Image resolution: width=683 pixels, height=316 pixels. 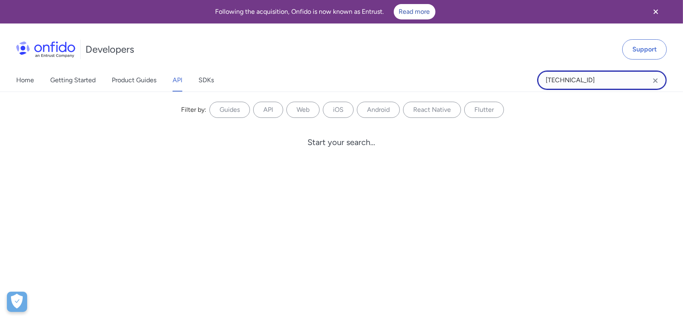 I want to click on label: Web, so click(x=303, y=110).